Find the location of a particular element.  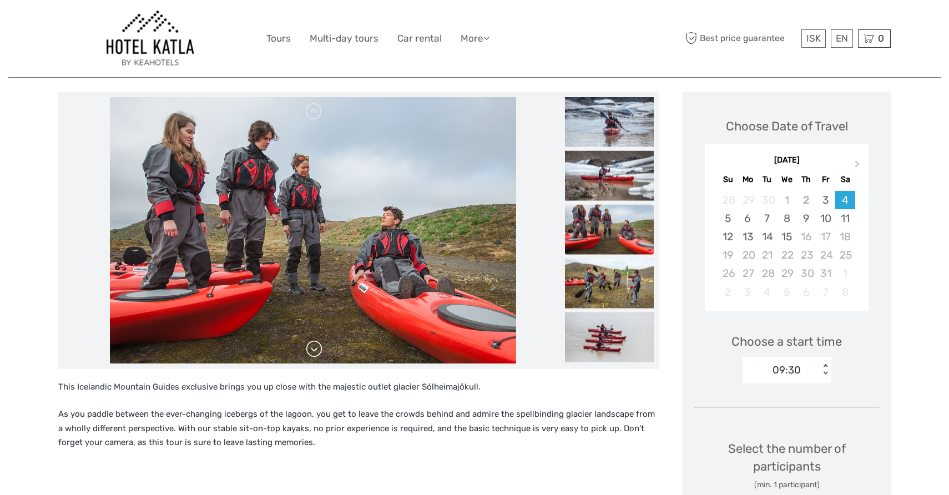

div: Choose Wednesday, October 15th, 2025 is located at coordinates (786, 236).